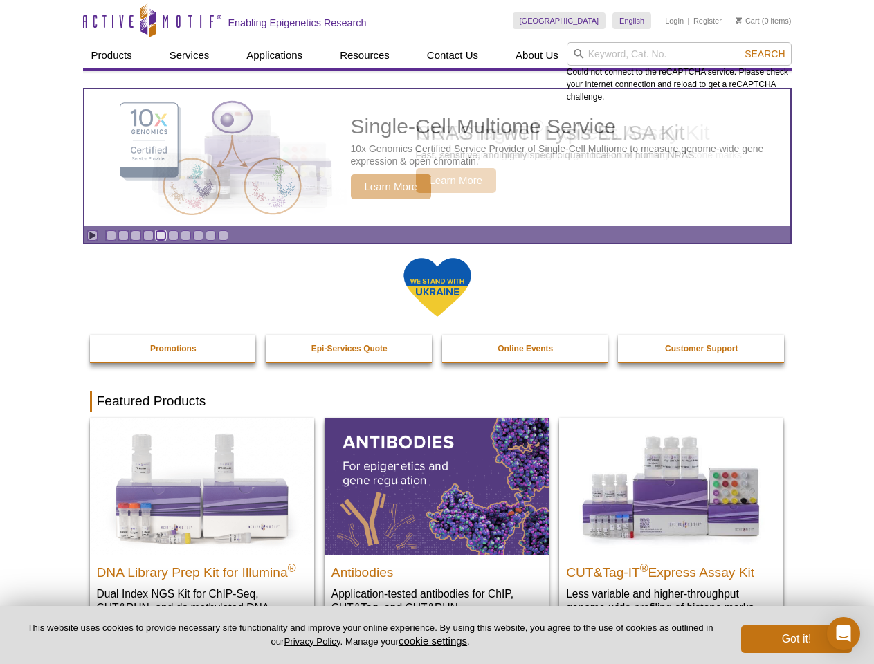 The height and width of the screenshot is (664, 874). What do you see at coordinates (674, 21) in the screenshot?
I see `a: Login` at bounding box center [674, 21].